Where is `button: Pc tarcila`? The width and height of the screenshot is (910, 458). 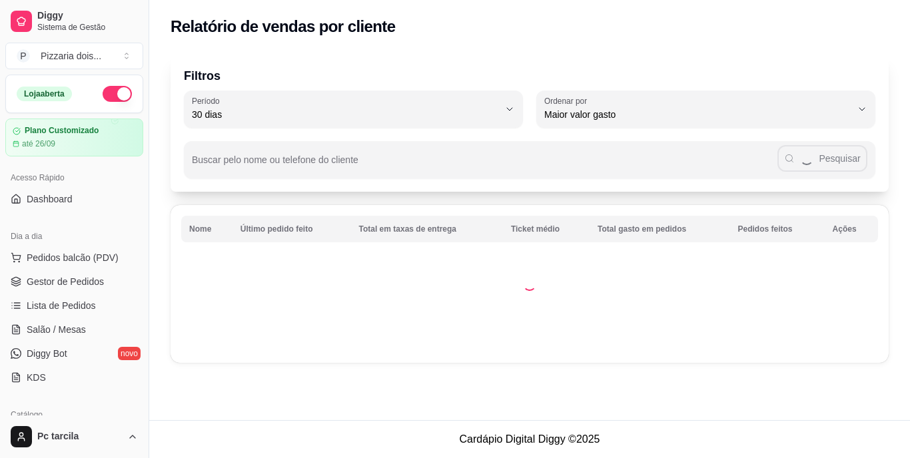 button: Pc tarcila is located at coordinates (74, 437).